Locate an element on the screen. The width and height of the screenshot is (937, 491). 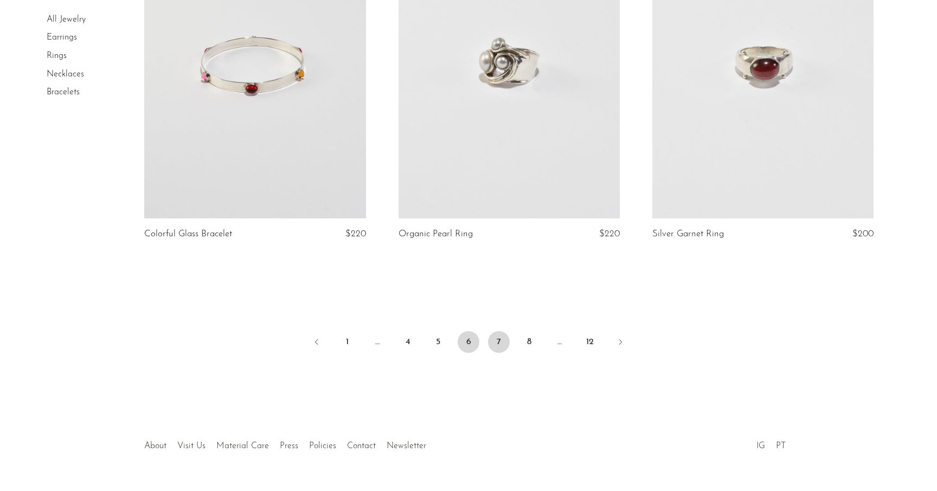
a: Silver Garnet Ring is located at coordinates (688, 234).